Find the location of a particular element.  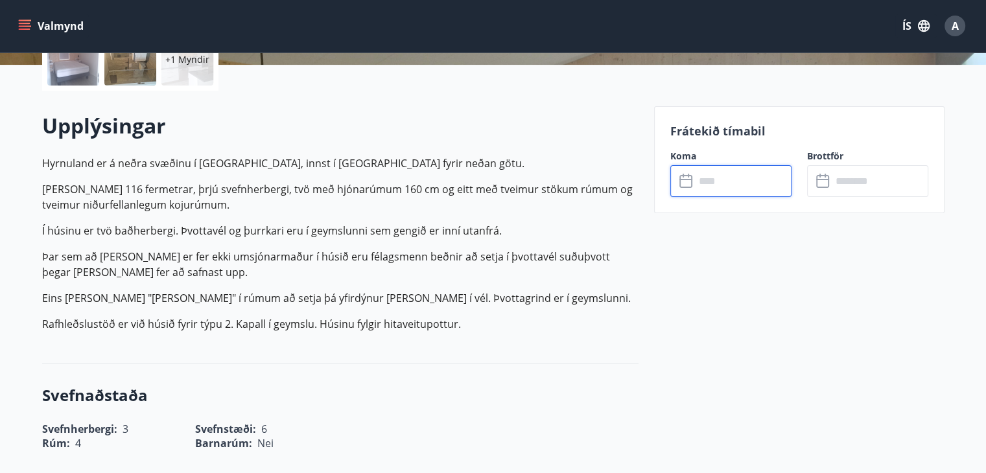

p: +1 Myndir is located at coordinates (187, 60).